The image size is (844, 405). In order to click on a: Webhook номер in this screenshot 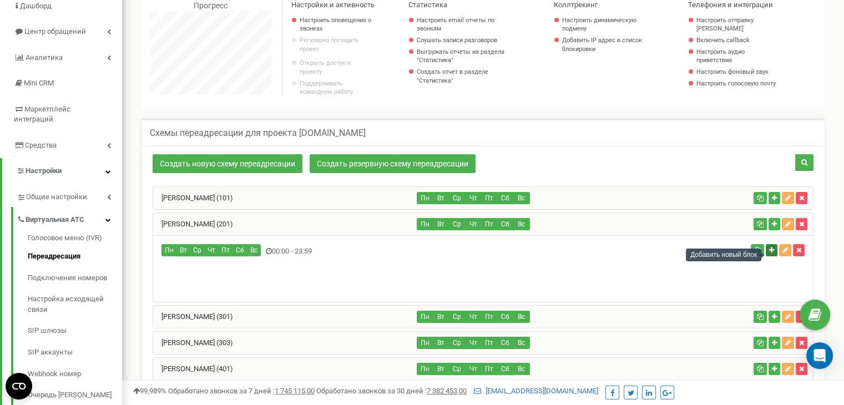, I will do `click(75, 374)`.